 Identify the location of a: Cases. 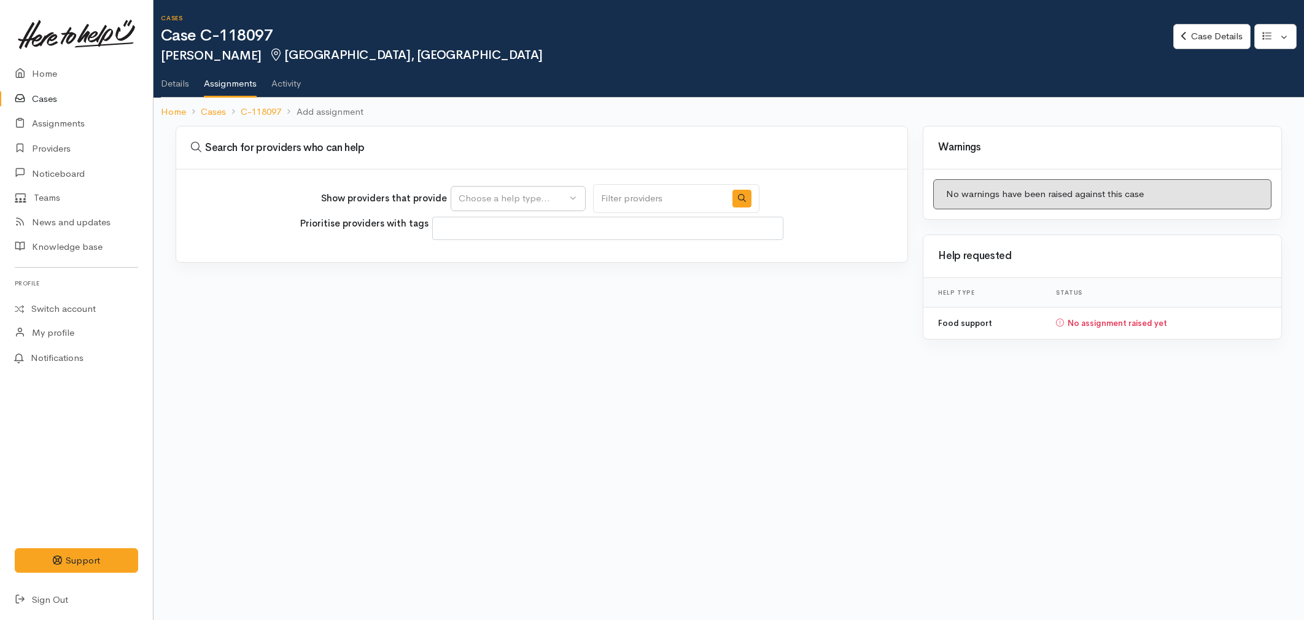
(213, 112).